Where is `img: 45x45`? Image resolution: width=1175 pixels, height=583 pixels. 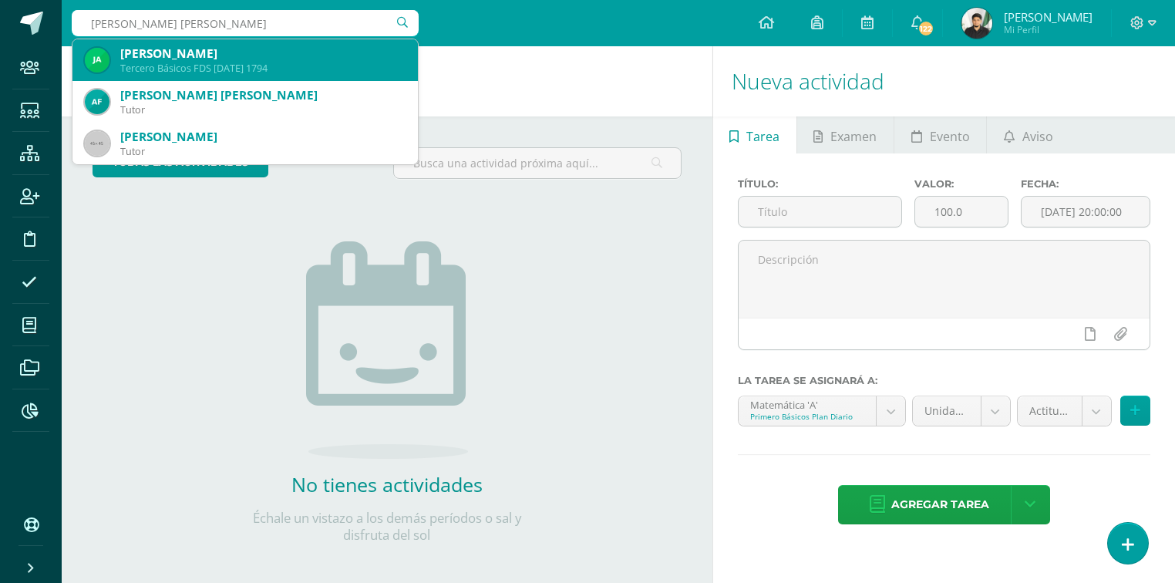
img: 45x45 is located at coordinates (97, 143).